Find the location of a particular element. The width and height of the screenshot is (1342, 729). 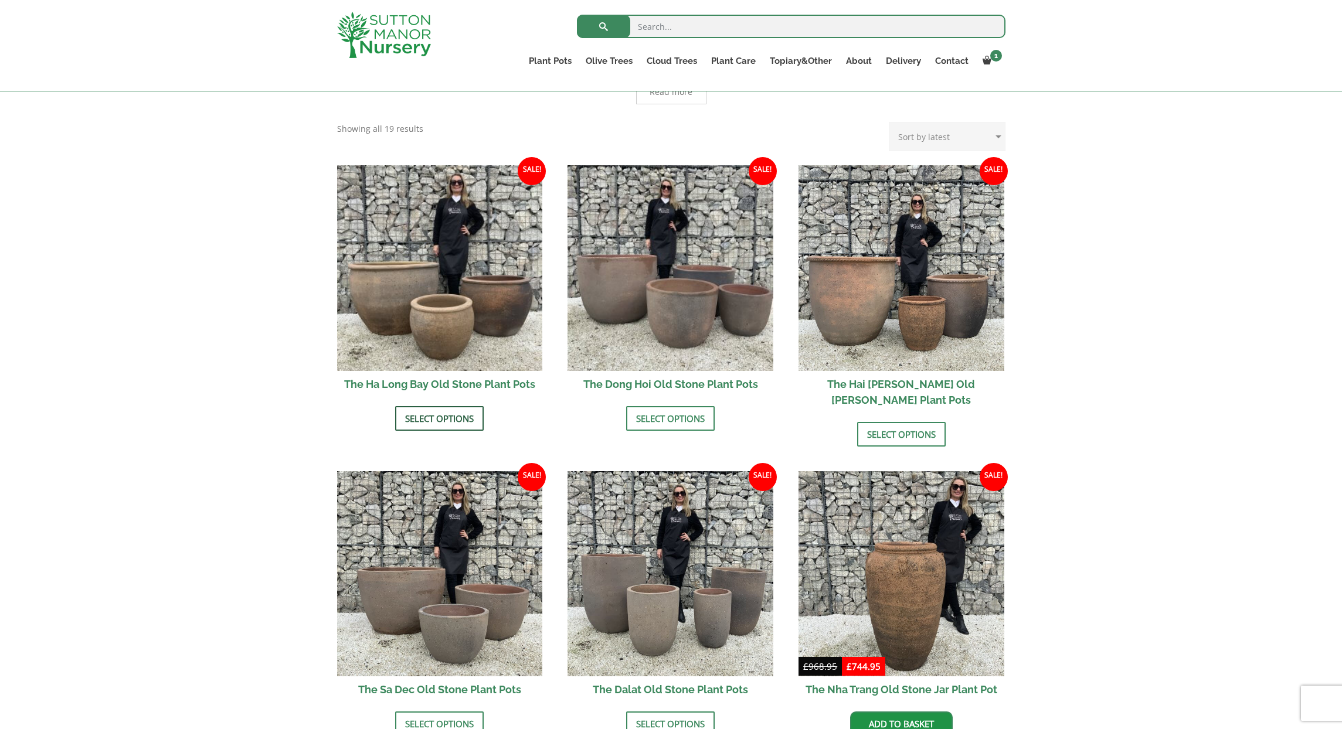

a: Sale! The Nha Trang Old Stone Jar Plant Pot is located at coordinates (901, 588).